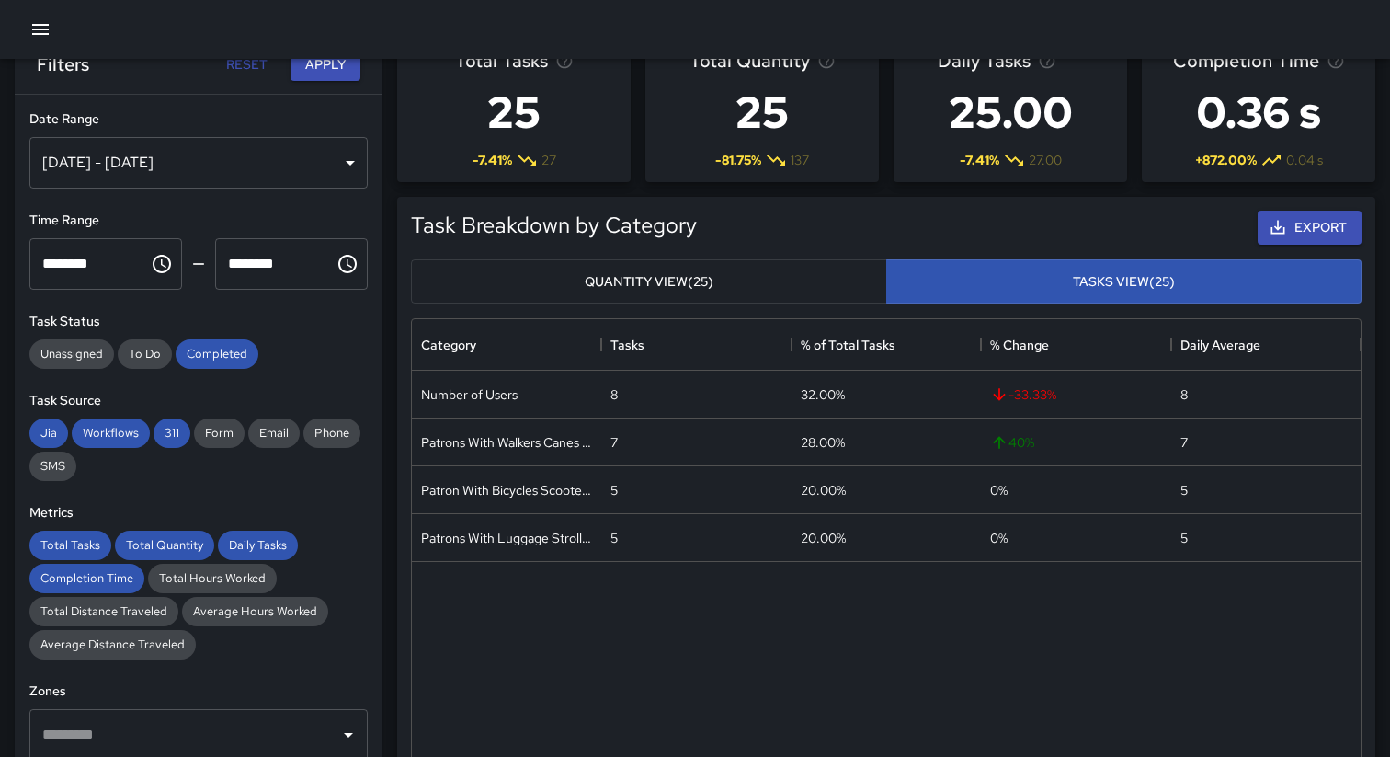  Describe the element at coordinates (212, 578) in the screenshot. I see `div: Total Hours Worked` at that location.